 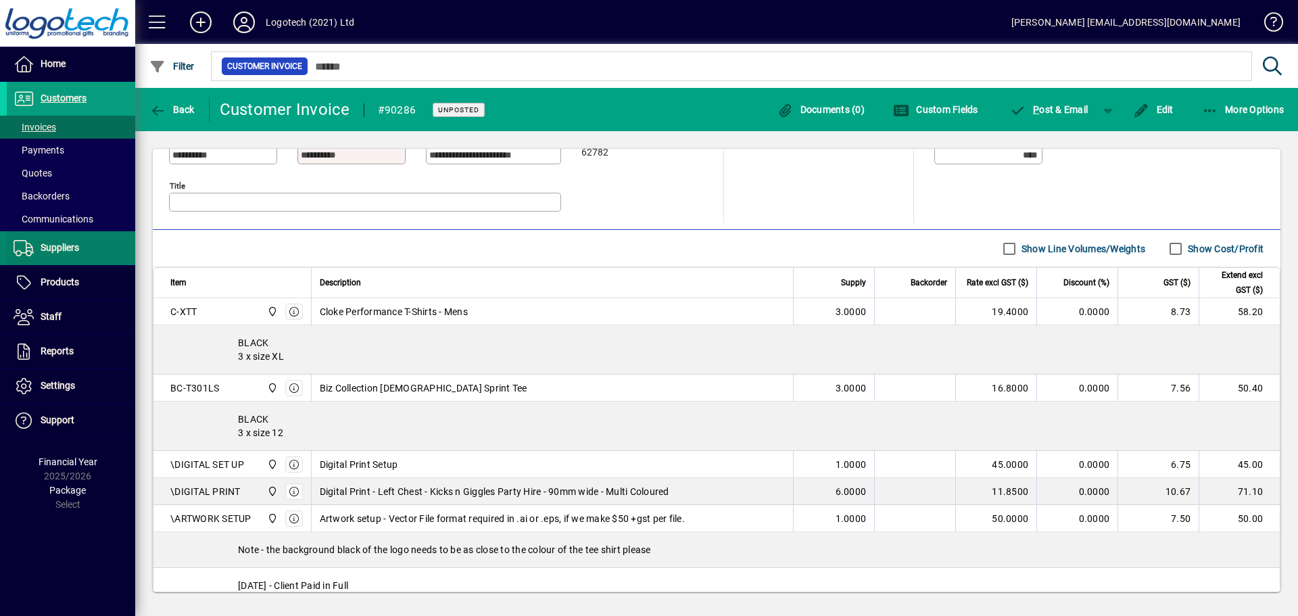 What do you see at coordinates (41, 196) in the screenshot?
I see `span: Backorders` at bounding box center [41, 196].